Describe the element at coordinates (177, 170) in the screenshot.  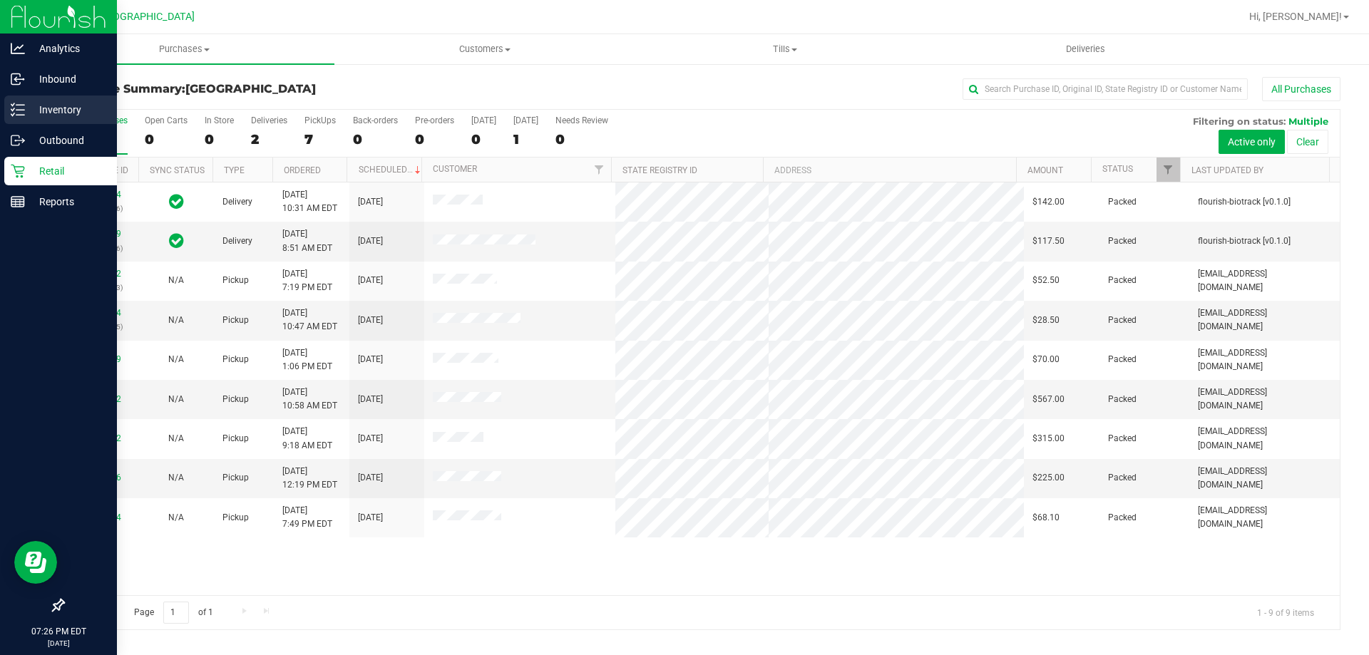
I see `a: Sync Status` at that location.